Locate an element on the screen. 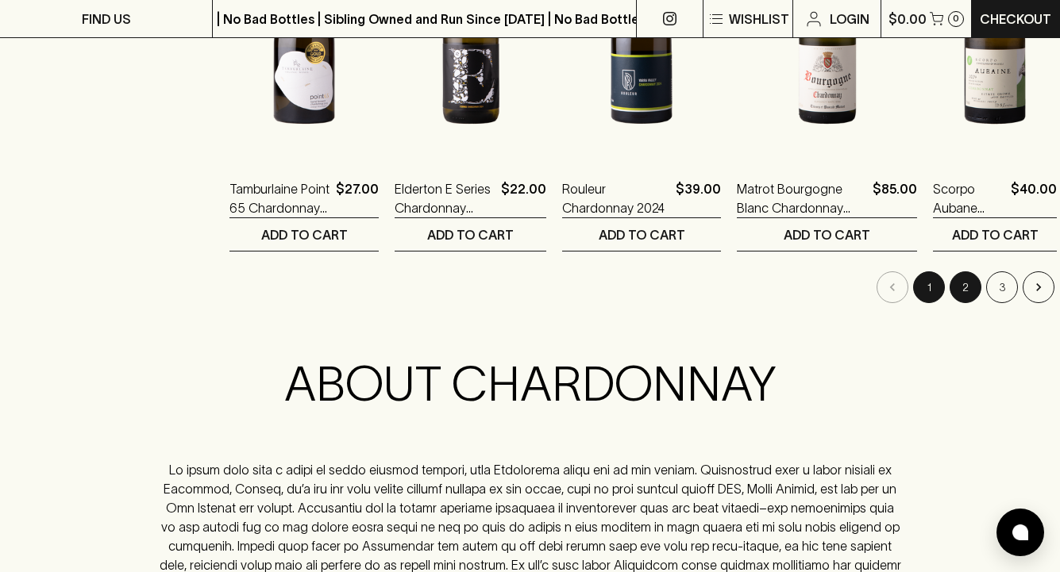 The image size is (1060, 572). a: Scorpo Aubane Chardonnay 2024 is located at coordinates (968, 198).